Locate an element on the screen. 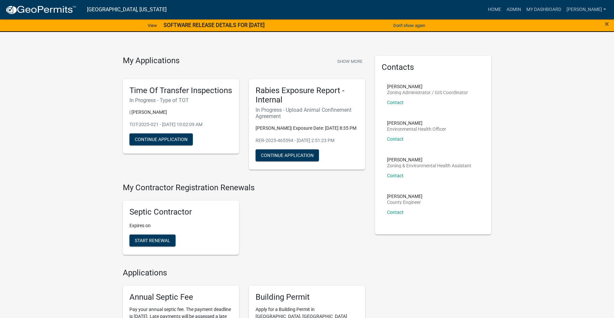 This screenshot has height=318, width=614. p: Zoning Administrator / GIS Coordinator is located at coordinates (428, 92).